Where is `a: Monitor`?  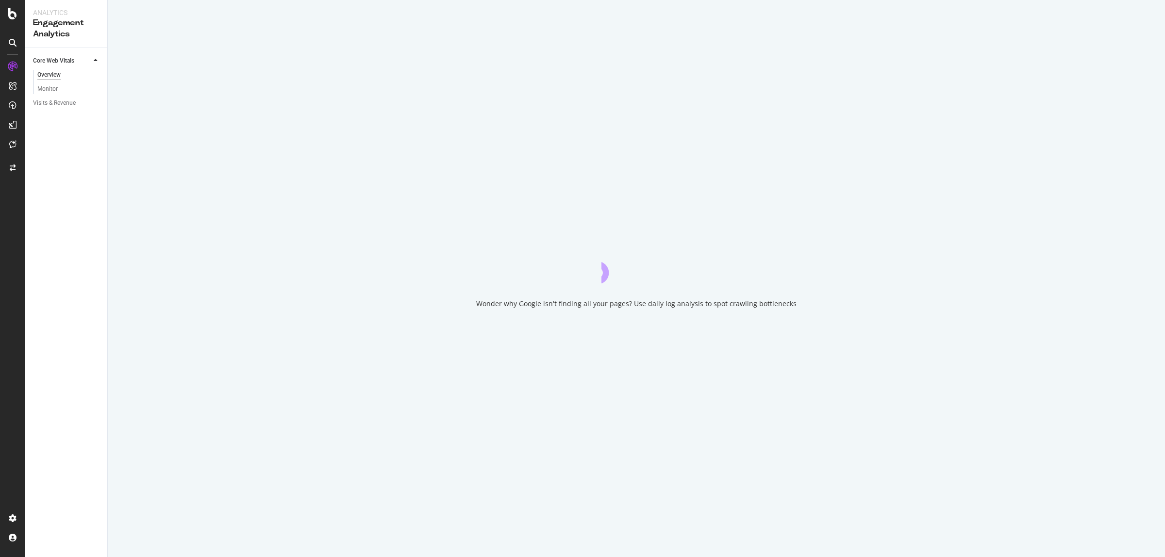 a: Monitor is located at coordinates (69, 89).